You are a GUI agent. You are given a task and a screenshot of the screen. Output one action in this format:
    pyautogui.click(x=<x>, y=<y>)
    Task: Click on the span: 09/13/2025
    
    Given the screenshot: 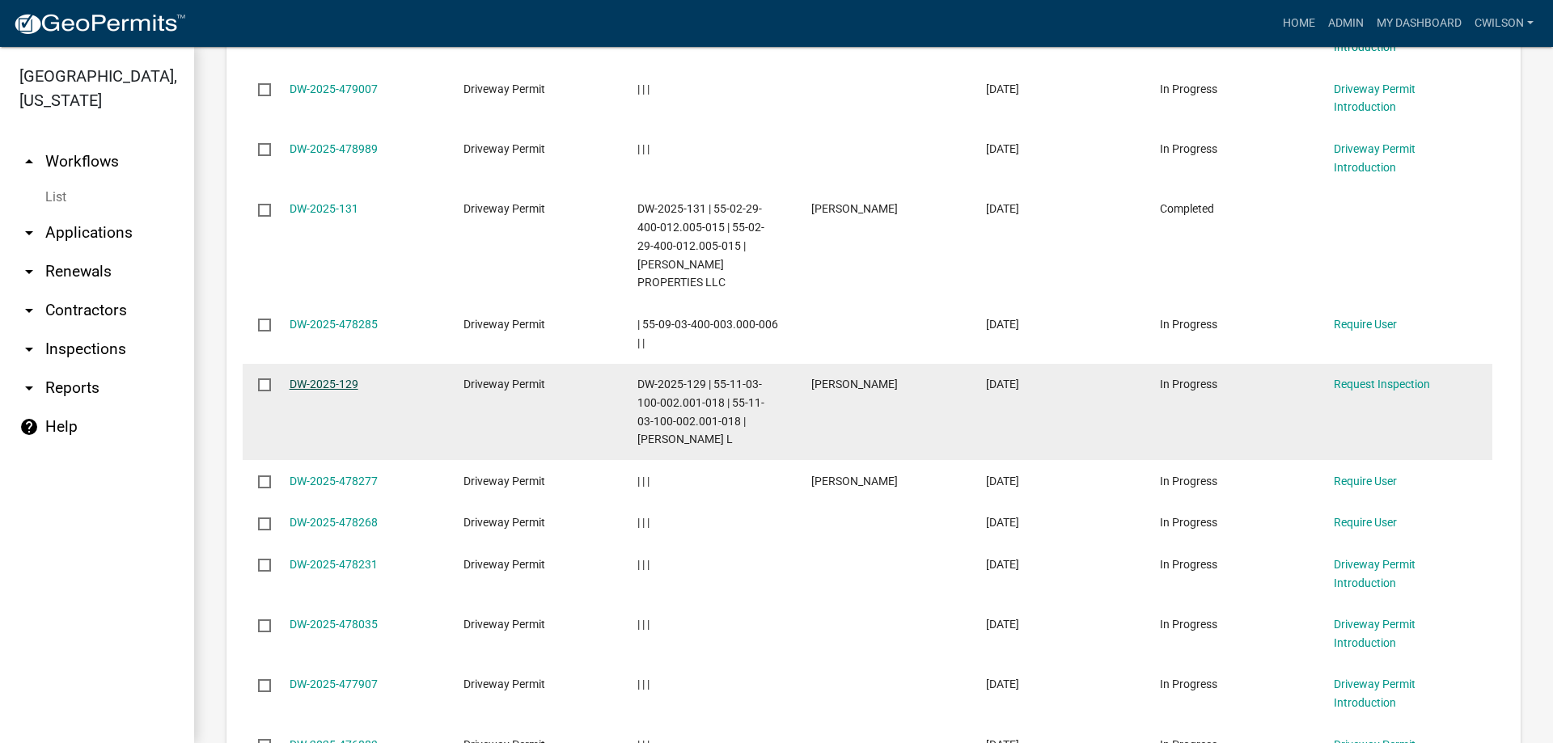 What is the action you would take?
    pyautogui.click(x=1002, y=624)
    